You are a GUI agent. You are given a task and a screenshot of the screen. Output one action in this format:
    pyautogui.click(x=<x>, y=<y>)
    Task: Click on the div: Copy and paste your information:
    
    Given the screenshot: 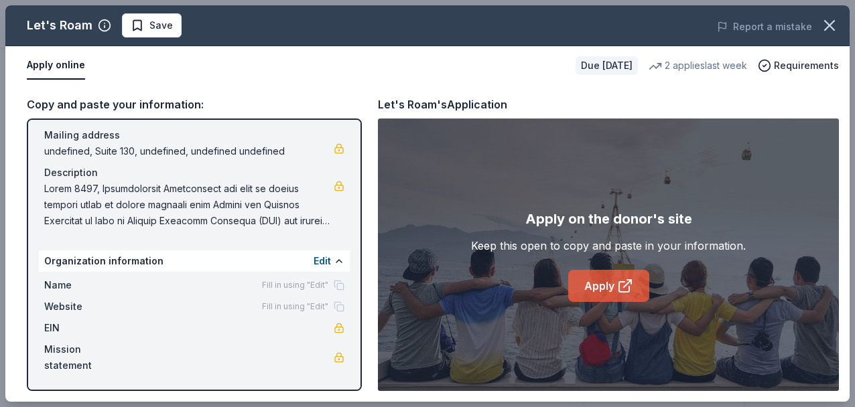 What is the action you would take?
    pyautogui.click(x=194, y=105)
    